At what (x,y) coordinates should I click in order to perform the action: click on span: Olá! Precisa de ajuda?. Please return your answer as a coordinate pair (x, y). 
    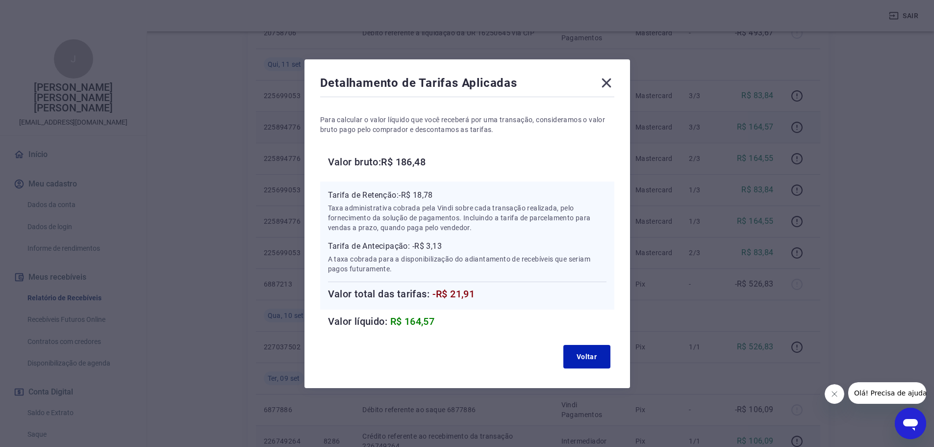
    Looking at the image, I should click on (44, 11).